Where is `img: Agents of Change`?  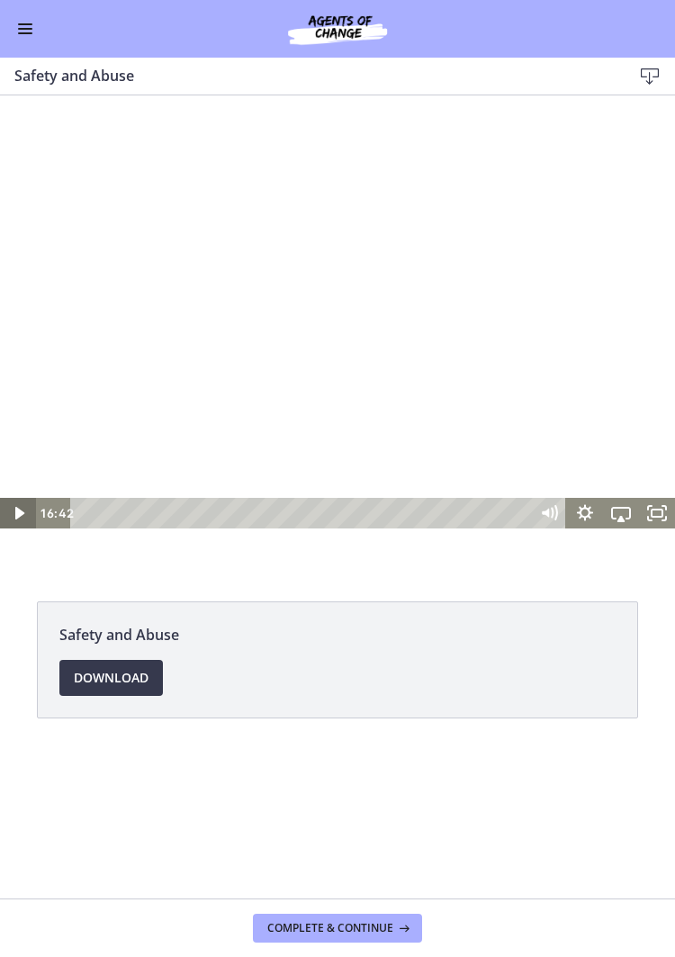 img: Agents of Change is located at coordinates (337, 29).